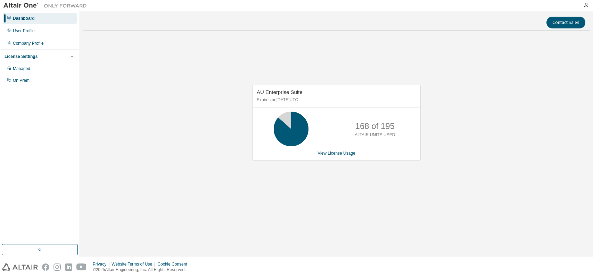 The height and width of the screenshot is (277, 593). Describe the element at coordinates (68, 267) in the screenshot. I see `img: linkedin.svg` at that location.